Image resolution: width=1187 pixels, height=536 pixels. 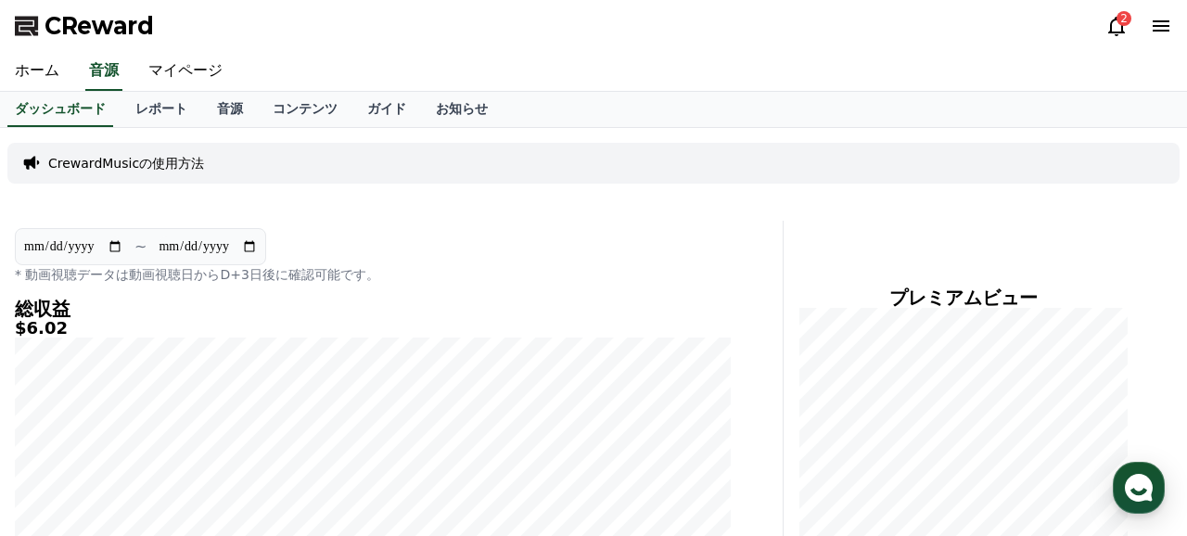 What do you see at coordinates (962, 298) in the screenshot?
I see `h4: プレミアムビュー` at bounding box center [962, 298].